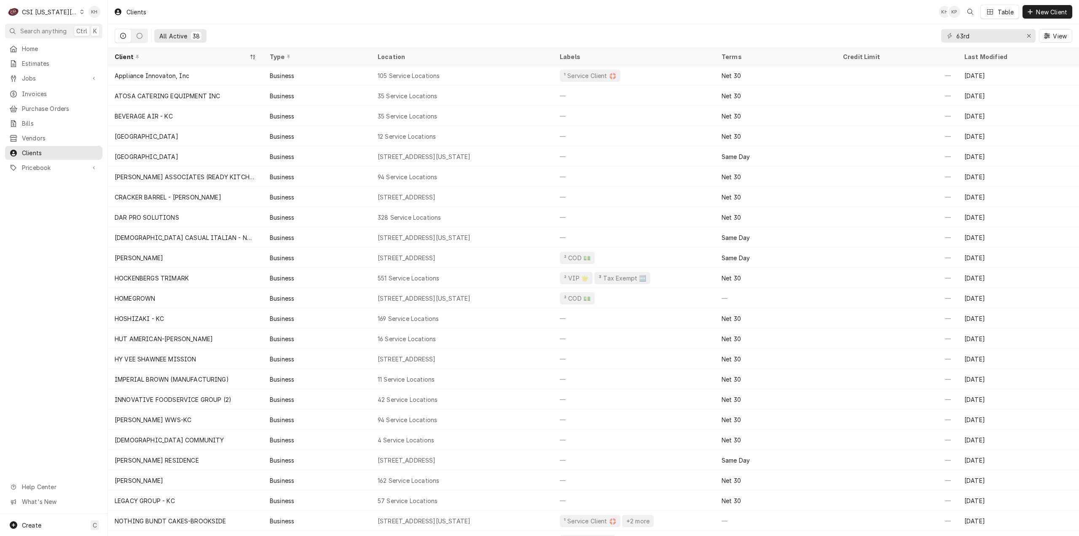 The width and height of the screenshot is (1079, 536). What do you see at coordinates (316, 56) in the screenshot?
I see `div: Type` at bounding box center [316, 56].